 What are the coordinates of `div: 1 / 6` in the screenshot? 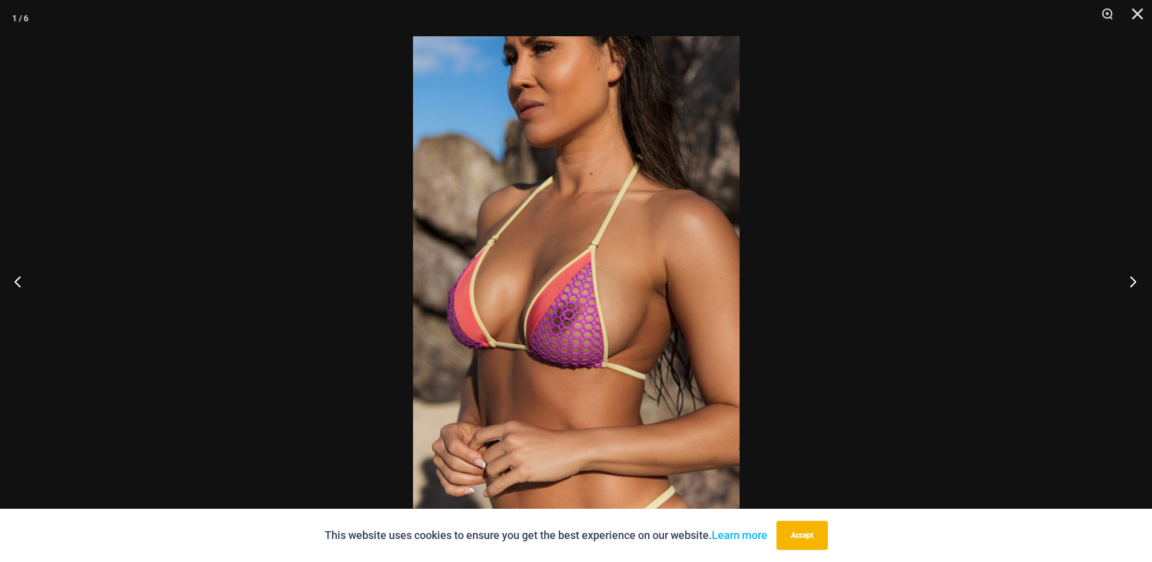 It's located at (20, 18).